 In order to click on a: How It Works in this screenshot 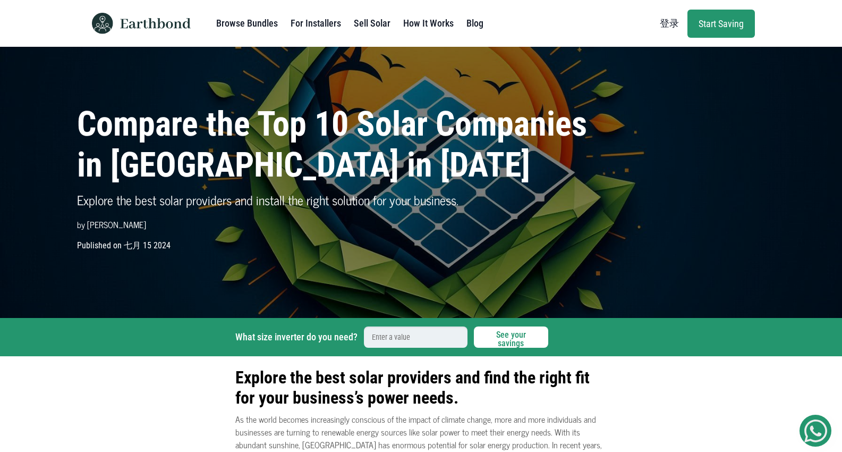, I will do `click(428, 23)`.